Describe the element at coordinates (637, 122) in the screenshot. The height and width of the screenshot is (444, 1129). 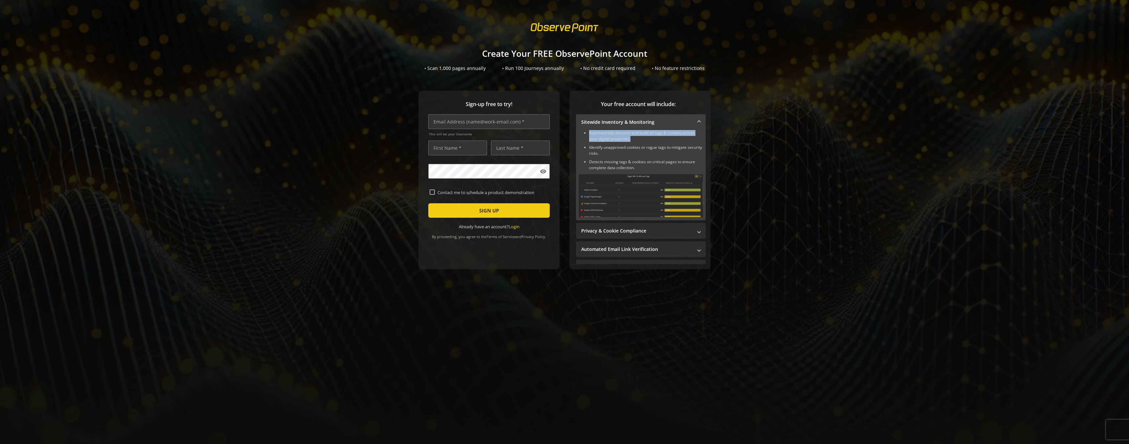
I see `mat-panel-title: Sitewide Inventory & Monitoring` at that location.